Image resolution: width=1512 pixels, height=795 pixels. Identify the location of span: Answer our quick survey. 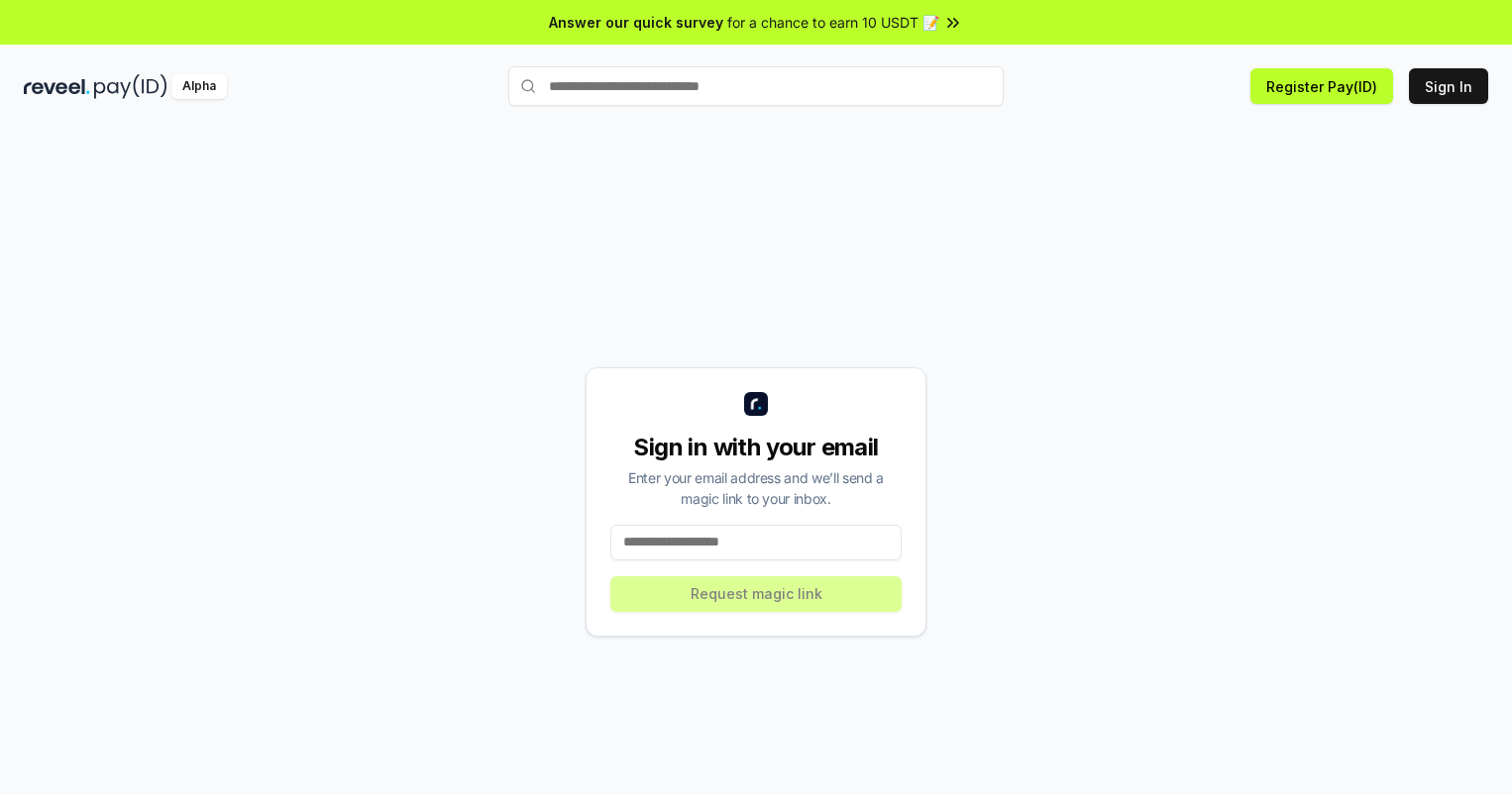
(636, 22).